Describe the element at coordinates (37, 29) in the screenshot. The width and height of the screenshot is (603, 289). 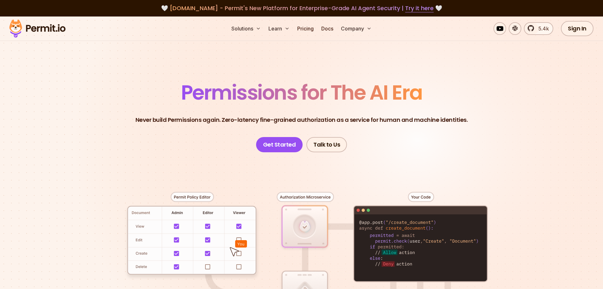
I see `img: Permit logo` at that location.